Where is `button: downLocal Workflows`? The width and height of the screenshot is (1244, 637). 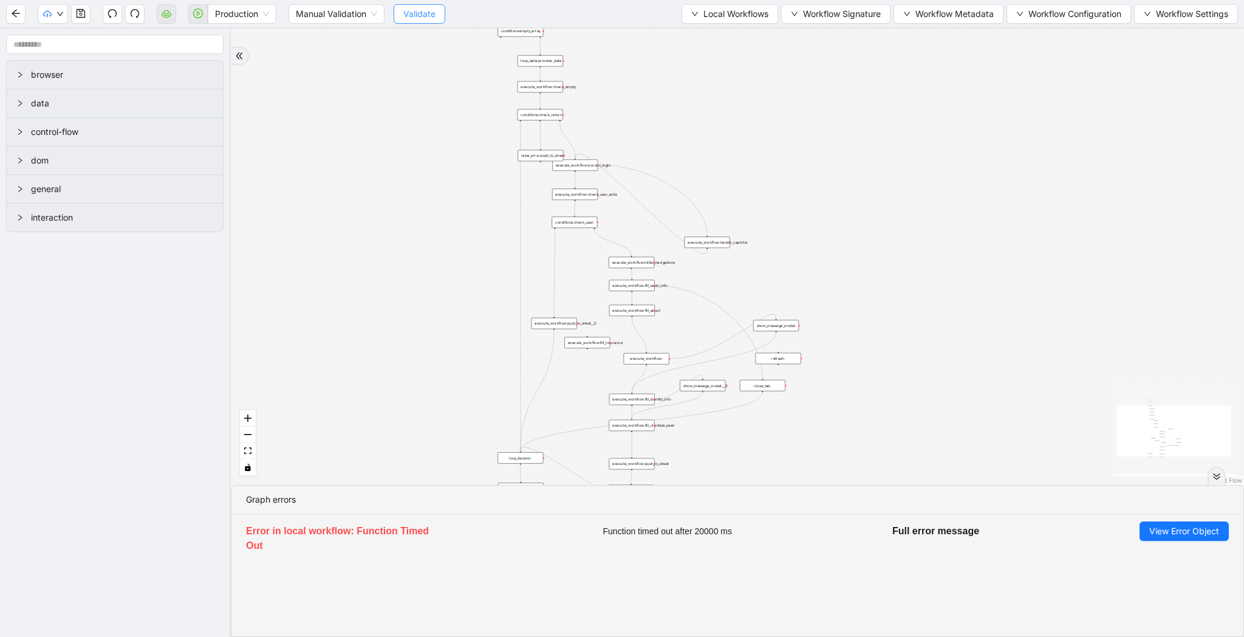 button: downLocal Workflows is located at coordinates (730, 14).